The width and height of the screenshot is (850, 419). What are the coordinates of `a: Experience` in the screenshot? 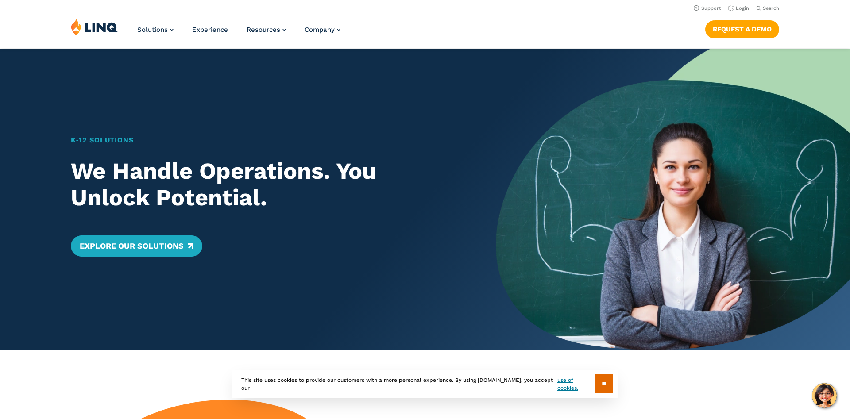 It's located at (210, 30).